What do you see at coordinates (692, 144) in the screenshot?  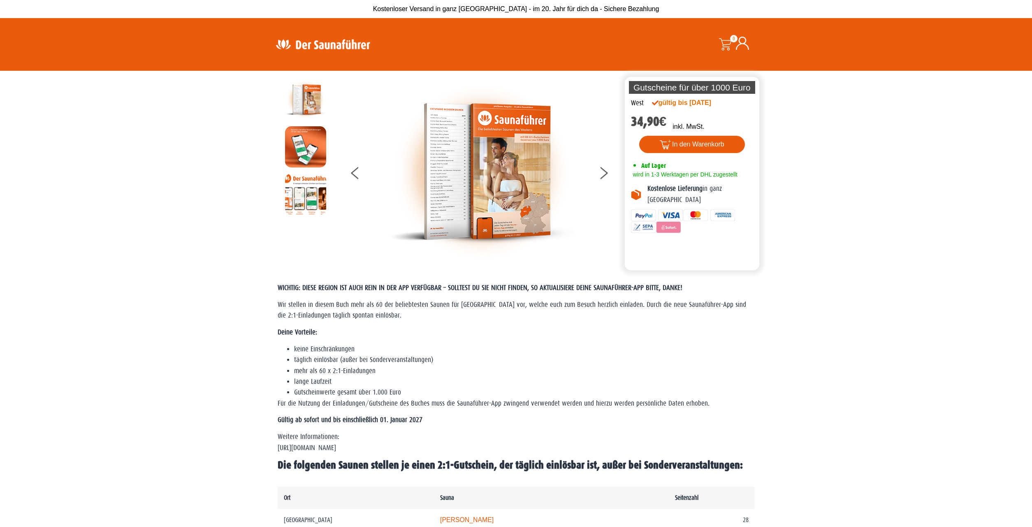 I see `button: In den Warenkorb` at bounding box center [692, 144].